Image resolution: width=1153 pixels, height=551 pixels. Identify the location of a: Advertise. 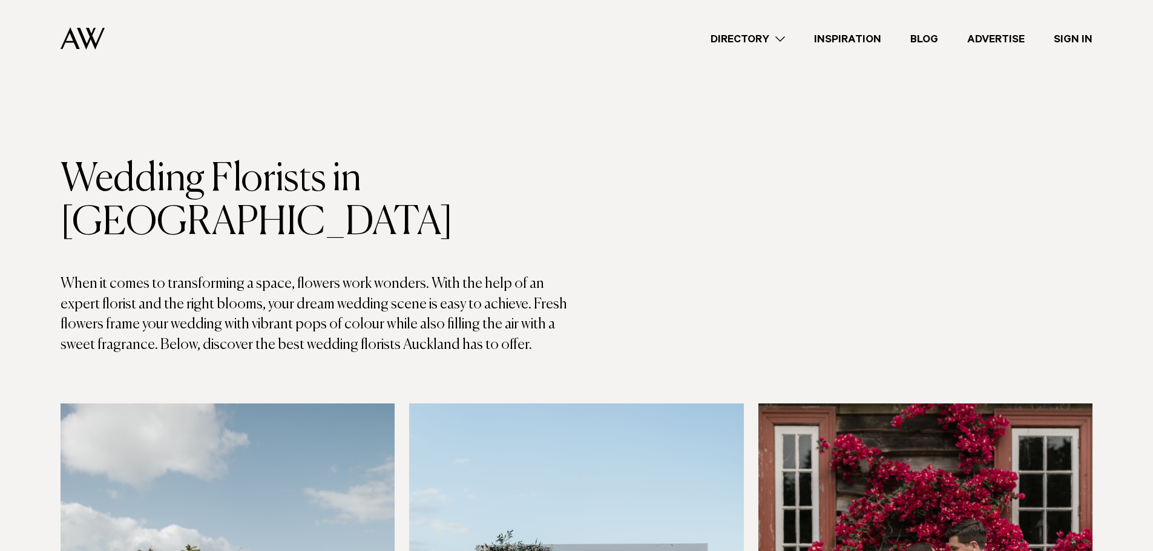
(995, 39).